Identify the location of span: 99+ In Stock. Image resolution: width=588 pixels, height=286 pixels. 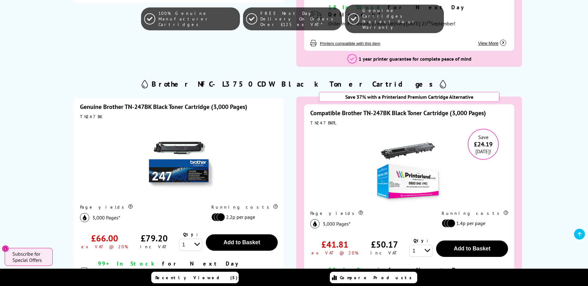
(127, 264).